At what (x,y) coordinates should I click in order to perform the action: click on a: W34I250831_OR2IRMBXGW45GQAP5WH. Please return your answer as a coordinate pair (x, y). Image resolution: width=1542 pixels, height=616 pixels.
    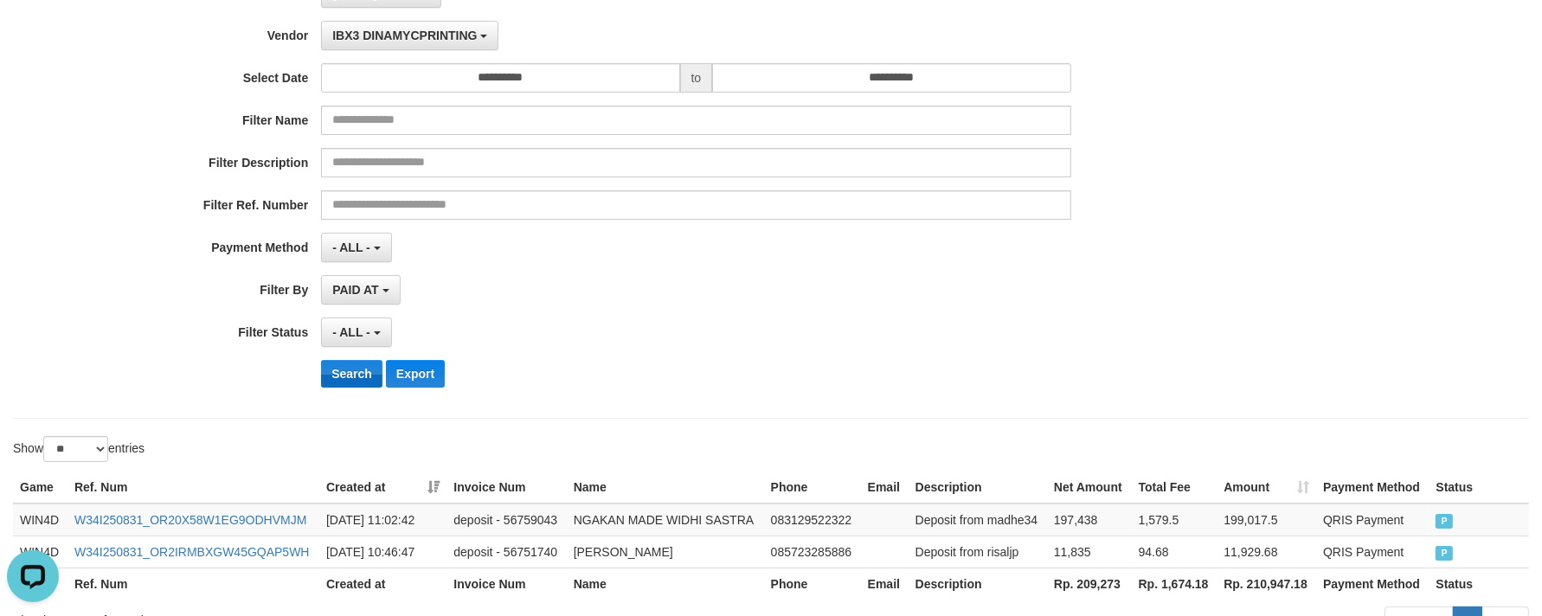
    Looking at the image, I should click on (192, 552).